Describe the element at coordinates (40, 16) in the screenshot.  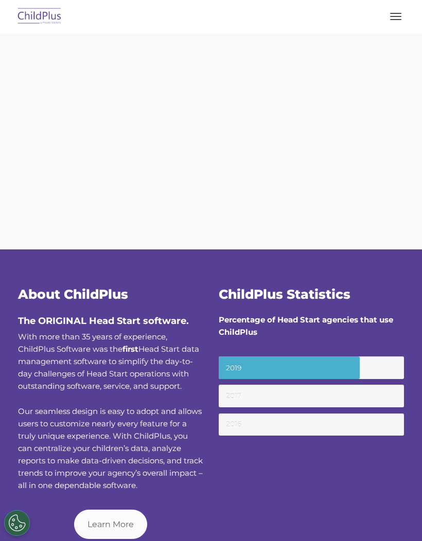
I see `img: ChildPlus by Procare Solutions` at that location.